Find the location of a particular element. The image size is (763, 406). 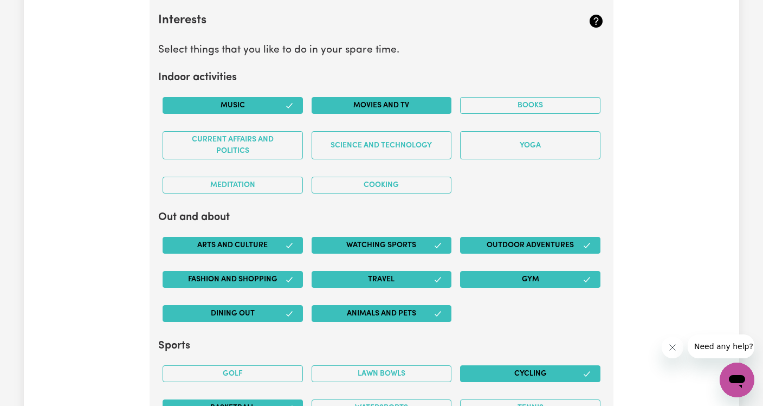

button: Golf is located at coordinates (232, 373).